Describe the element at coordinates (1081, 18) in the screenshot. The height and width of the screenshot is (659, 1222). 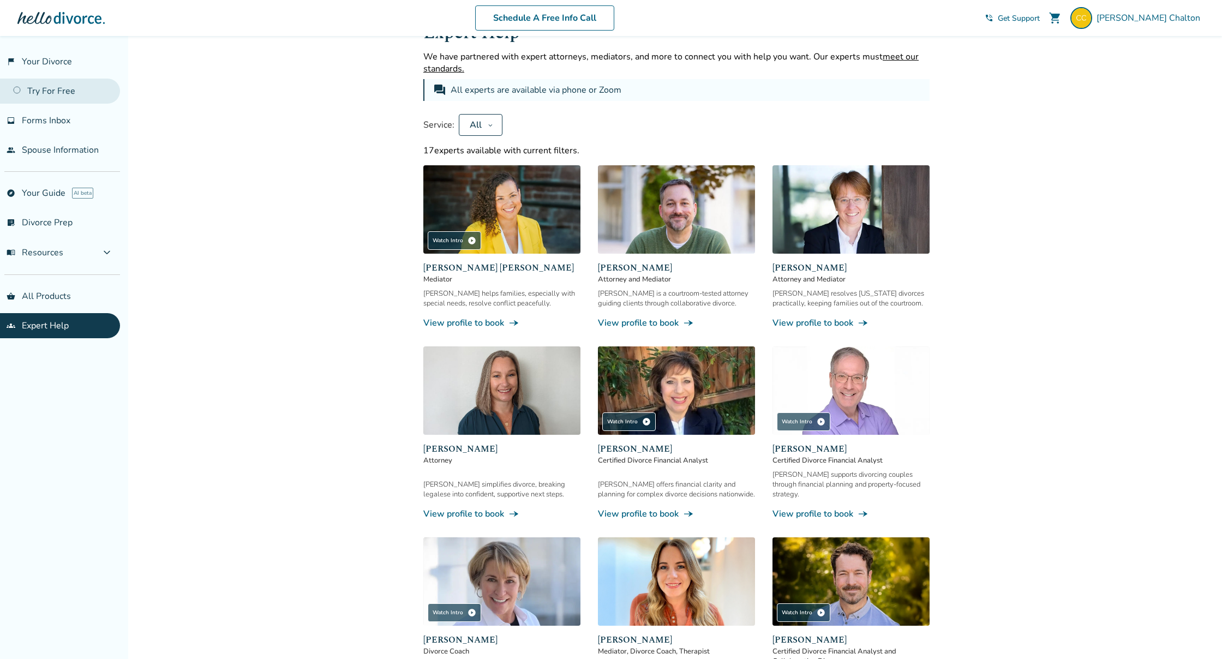
I see `img: sweetone03@icloud.com` at that location.